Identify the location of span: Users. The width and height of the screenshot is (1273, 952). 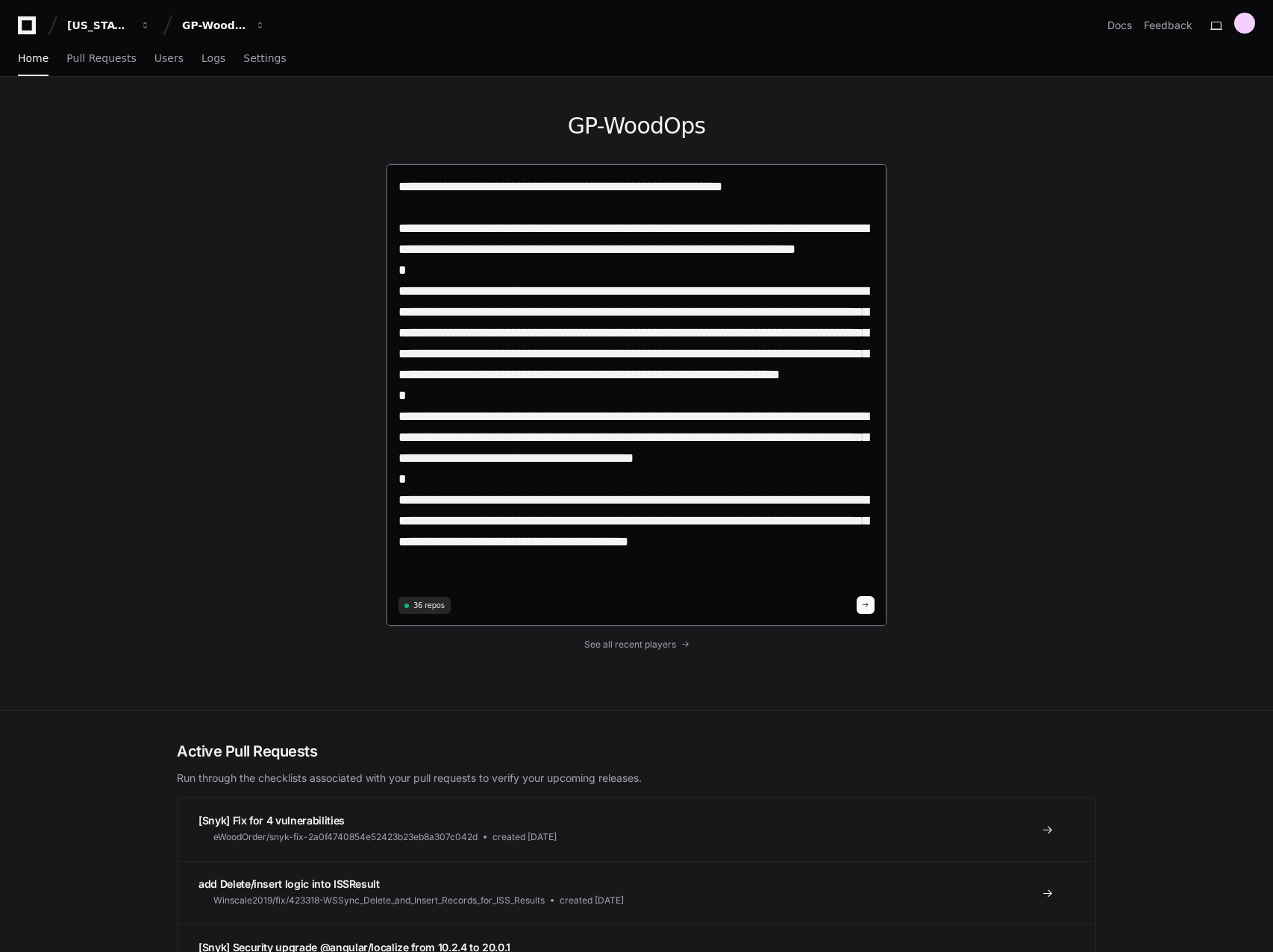
(169, 58).